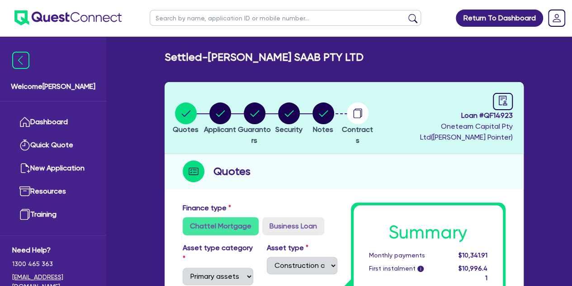  I want to click on img: quick-quote, so click(25, 145).